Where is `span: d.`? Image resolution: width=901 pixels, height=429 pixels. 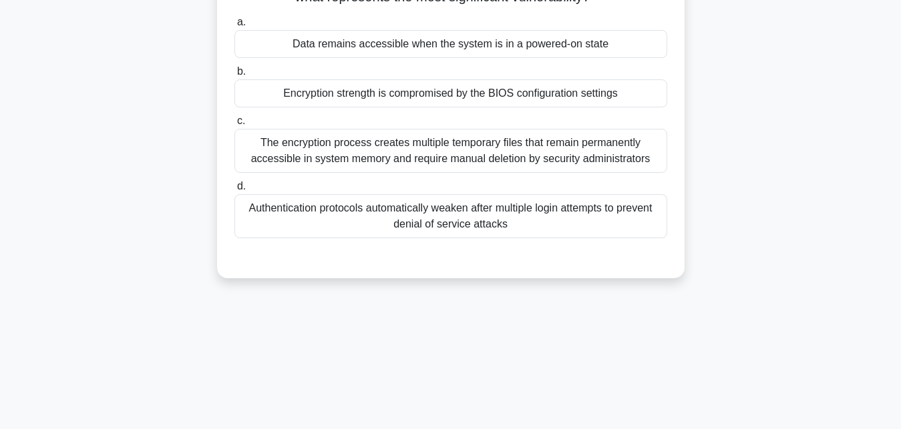 span: d. is located at coordinates (241, 186).